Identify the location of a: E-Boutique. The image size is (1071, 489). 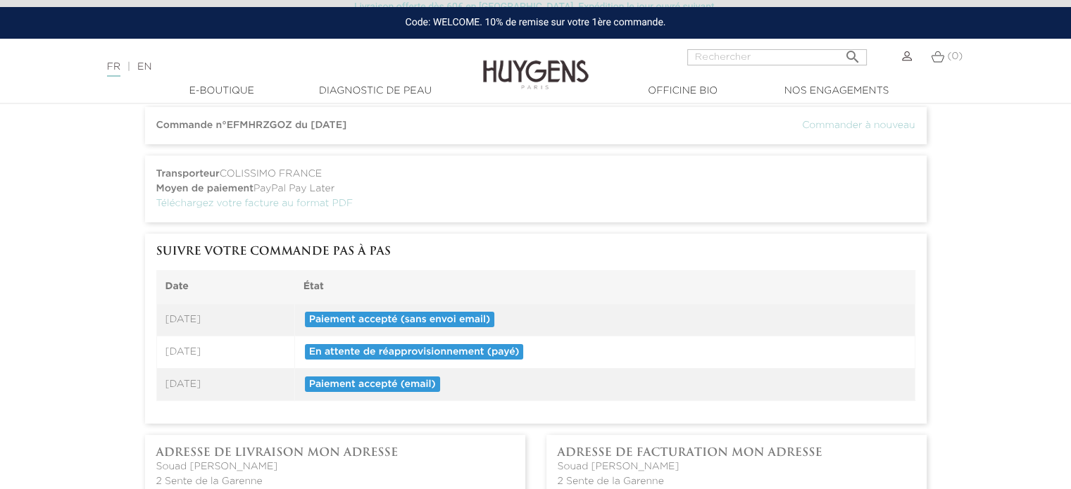
(222, 91).